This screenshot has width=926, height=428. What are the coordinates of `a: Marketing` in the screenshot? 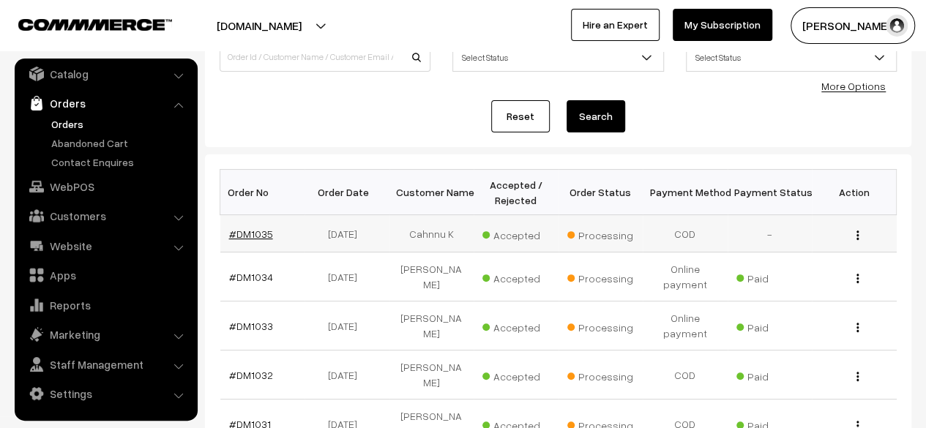 It's located at (105, 334).